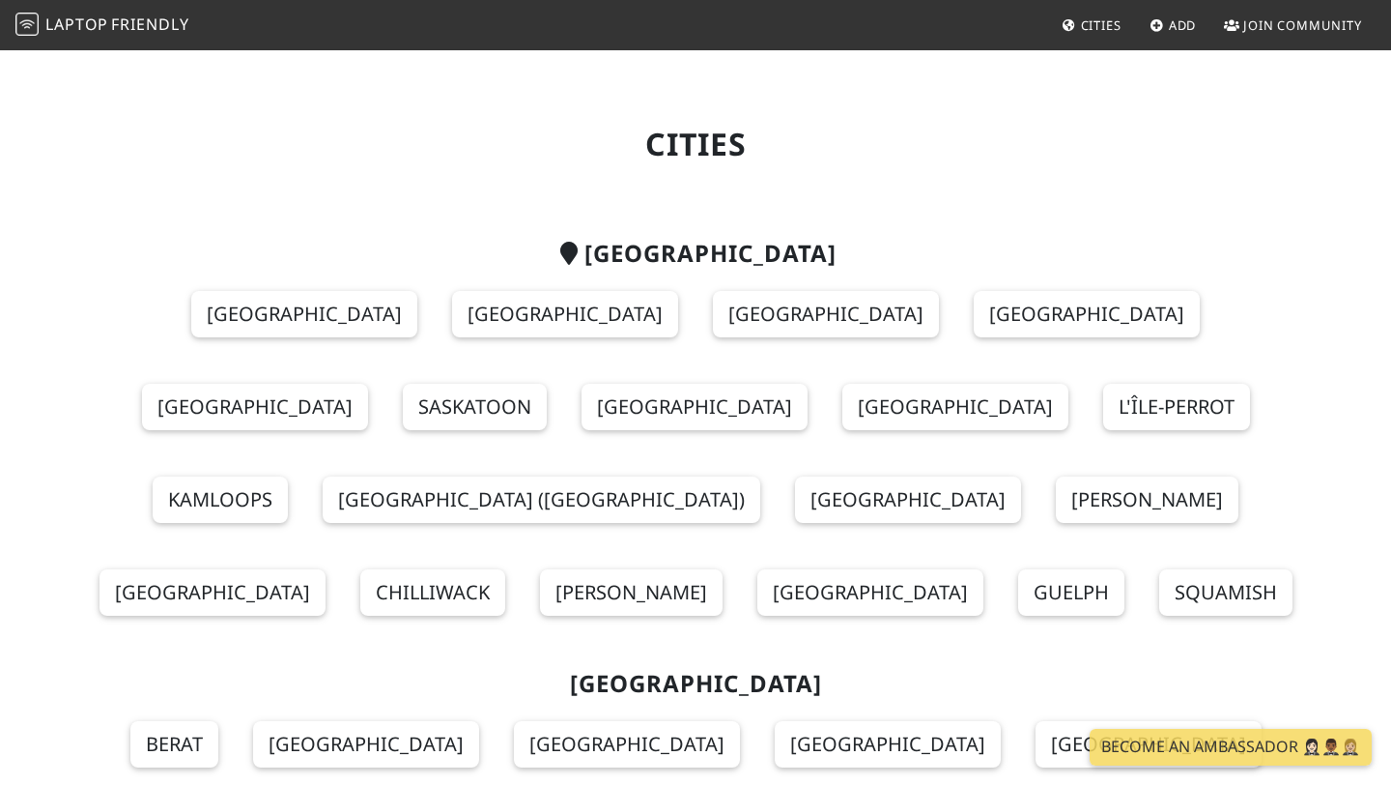  What do you see at coordinates (1183, 25) in the screenshot?
I see `span: Add` at bounding box center [1183, 25].